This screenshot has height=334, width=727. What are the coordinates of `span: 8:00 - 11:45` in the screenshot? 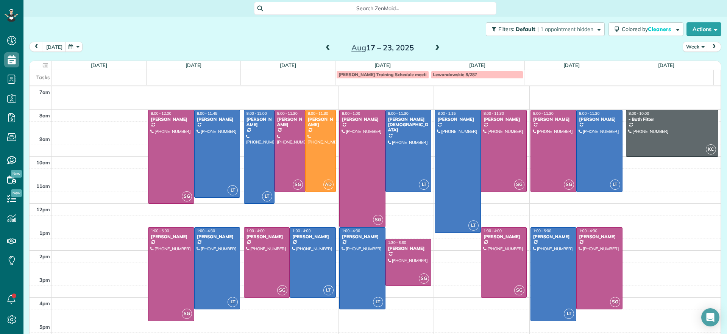 It's located at (207, 113).